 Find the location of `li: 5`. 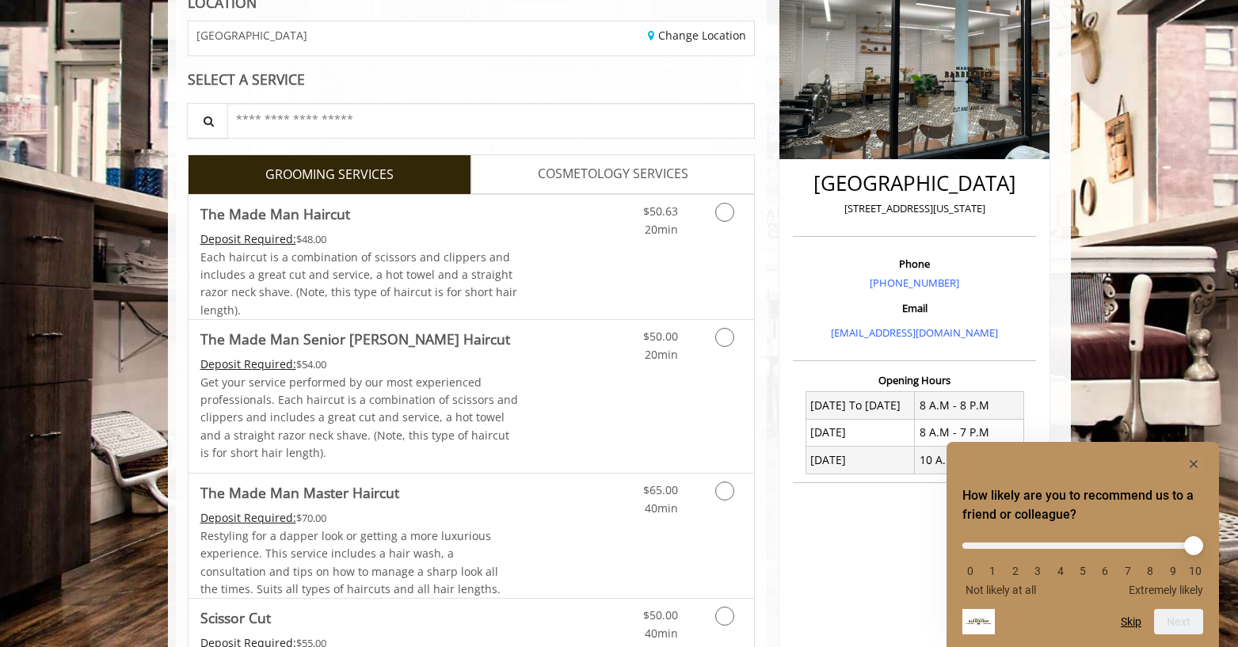

li: 5 is located at coordinates (1083, 571).